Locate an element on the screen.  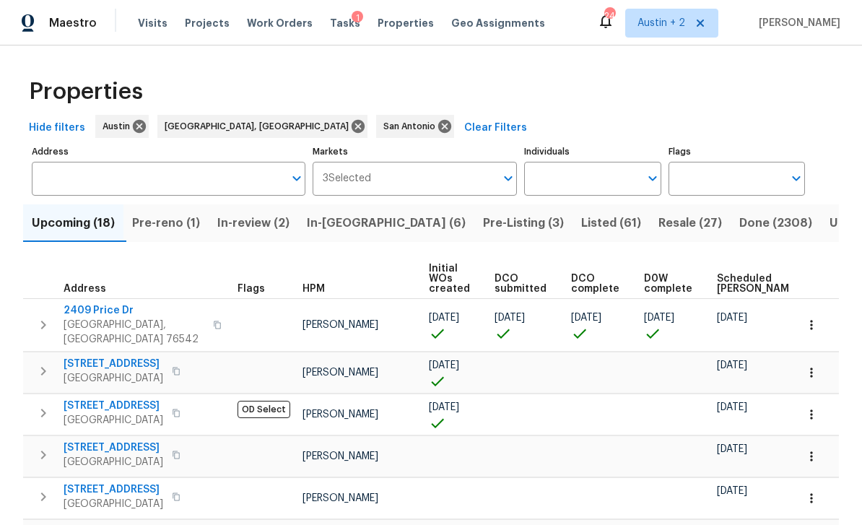
div: 24 is located at coordinates (609, 16).